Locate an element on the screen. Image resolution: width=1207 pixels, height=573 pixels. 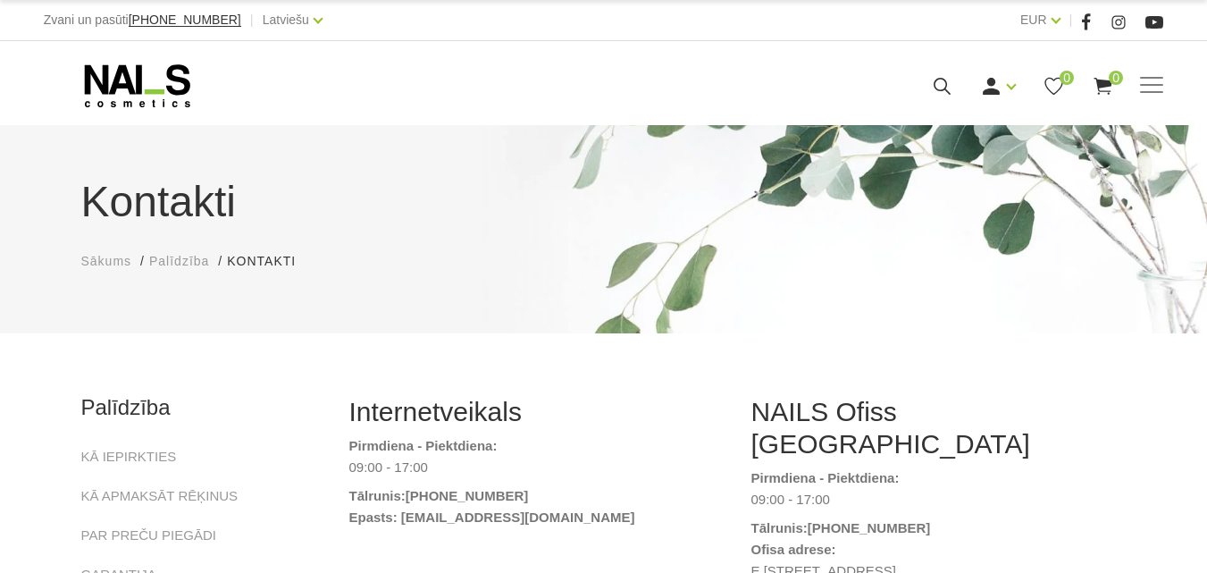
h2: Palīdzība is located at coordinates (202, 407).